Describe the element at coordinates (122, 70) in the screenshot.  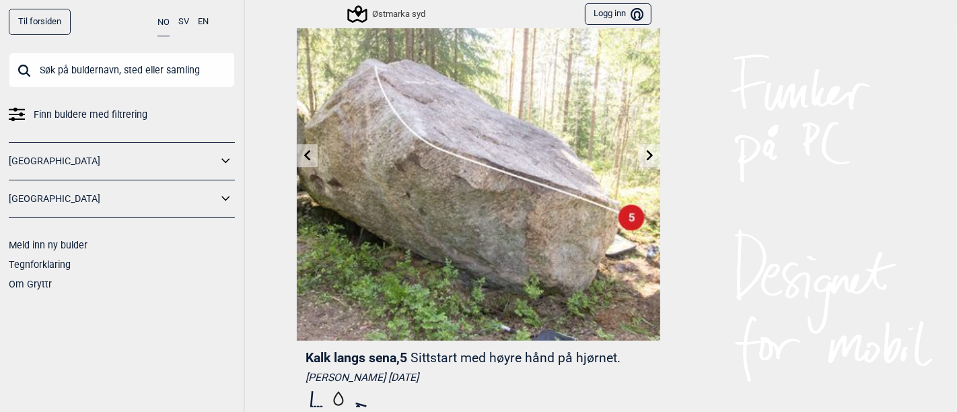
I see `input: Søk på buldernavn, sted eller samling` at that location.